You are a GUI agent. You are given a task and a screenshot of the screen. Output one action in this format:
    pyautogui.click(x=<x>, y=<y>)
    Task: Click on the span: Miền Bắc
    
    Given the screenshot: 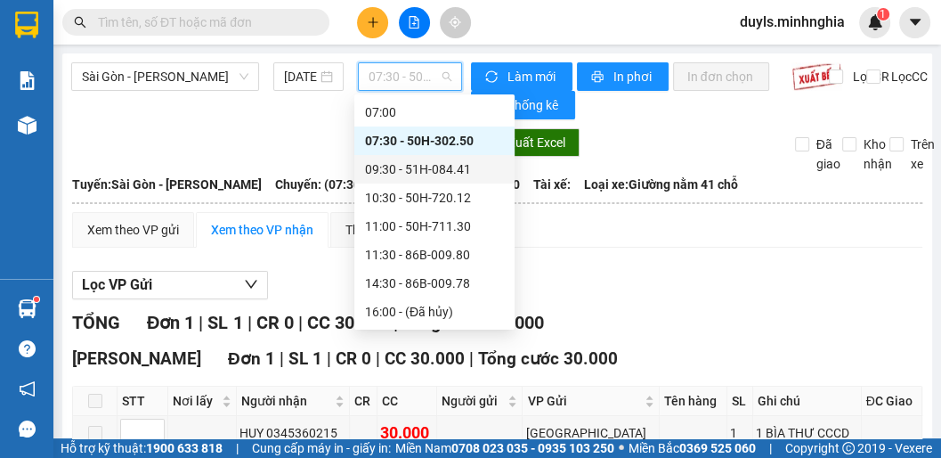 What is the action you would take?
    pyautogui.click(x=692, y=448)
    